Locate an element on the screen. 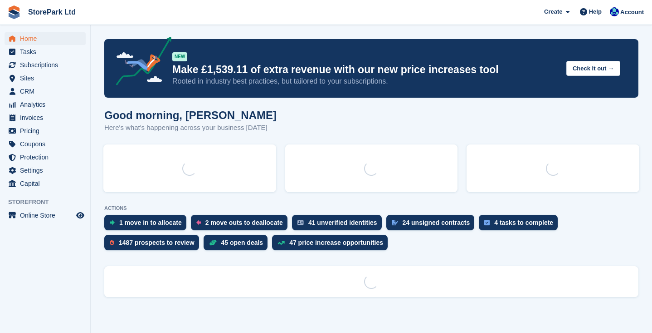  span: Pricing is located at coordinates (47, 131).